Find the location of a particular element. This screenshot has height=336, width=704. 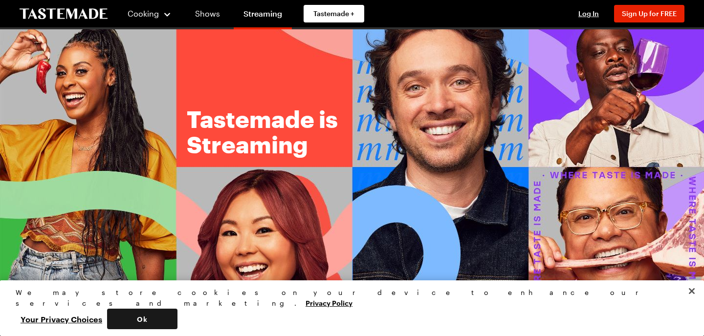

button: Close is located at coordinates (692, 291).